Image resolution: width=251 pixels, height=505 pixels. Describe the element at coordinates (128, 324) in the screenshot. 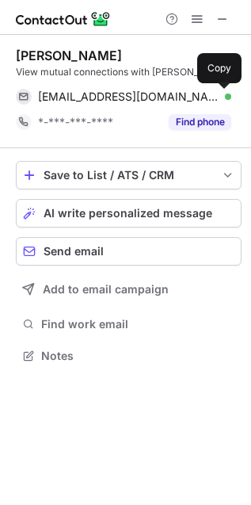

I see `button: Find work email` at that location.